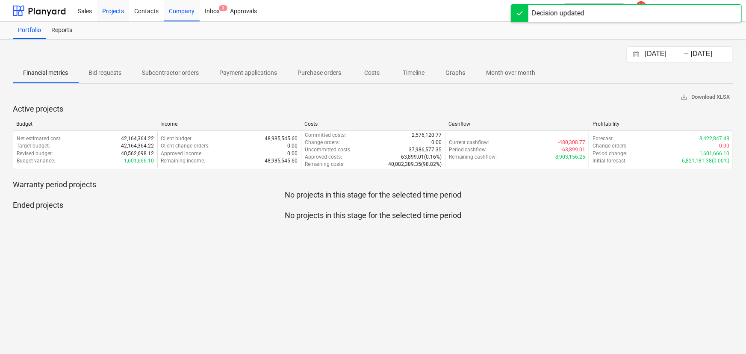  I want to click on p: 8,903,156.25, so click(571, 157).